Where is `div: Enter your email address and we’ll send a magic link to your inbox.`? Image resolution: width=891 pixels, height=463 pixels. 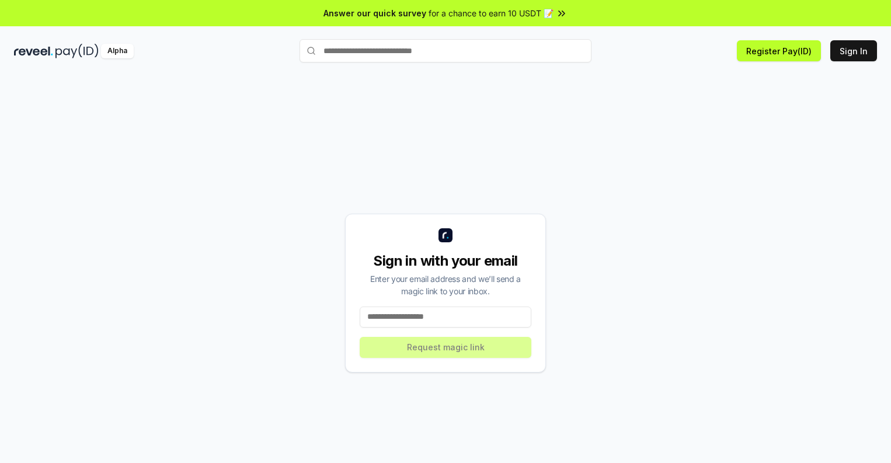
div: Enter your email address and we’ll send a magic link to your inbox. is located at coordinates (446, 285).